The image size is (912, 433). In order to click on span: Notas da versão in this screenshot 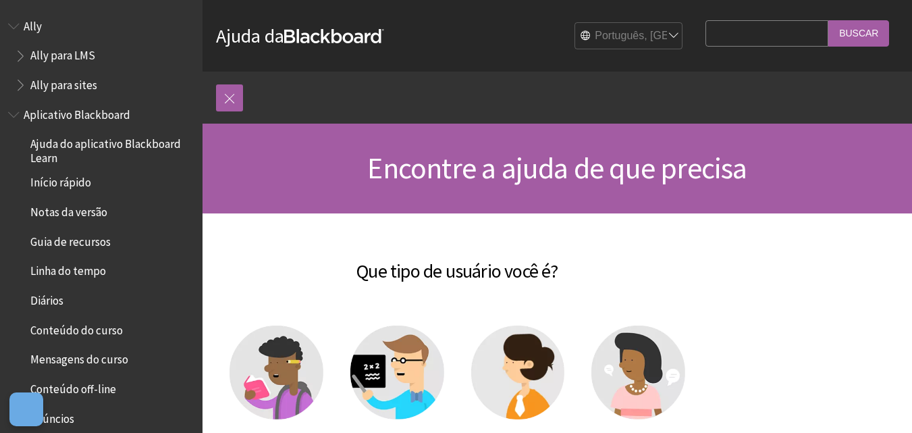, I will do `click(69, 209)`.